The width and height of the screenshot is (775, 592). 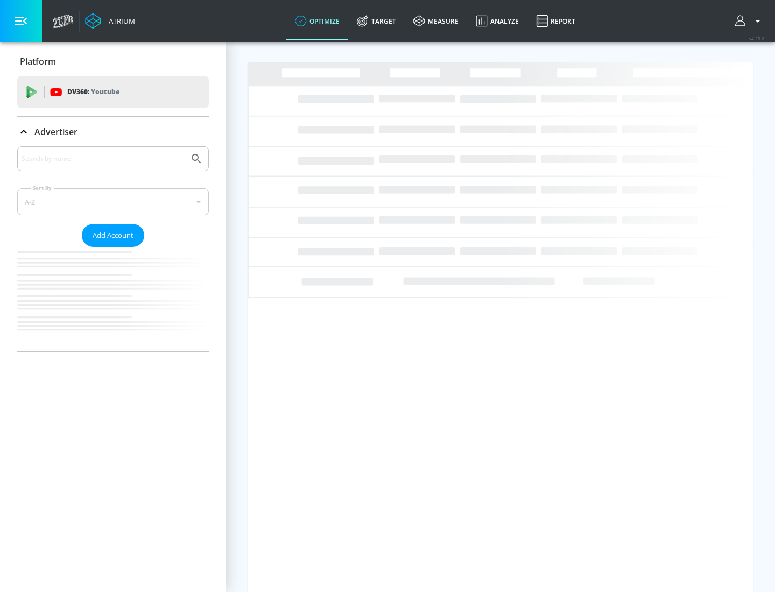 What do you see at coordinates (376, 21) in the screenshot?
I see `a: Target` at bounding box center [376, 21].